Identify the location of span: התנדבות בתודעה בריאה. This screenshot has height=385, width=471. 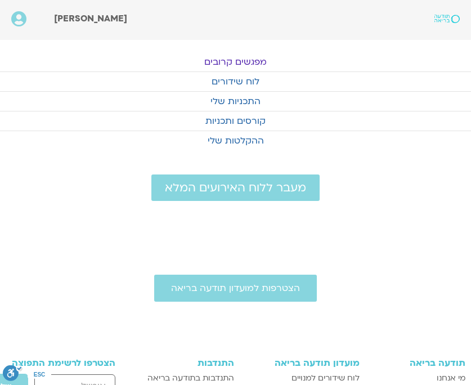
(190, 378).